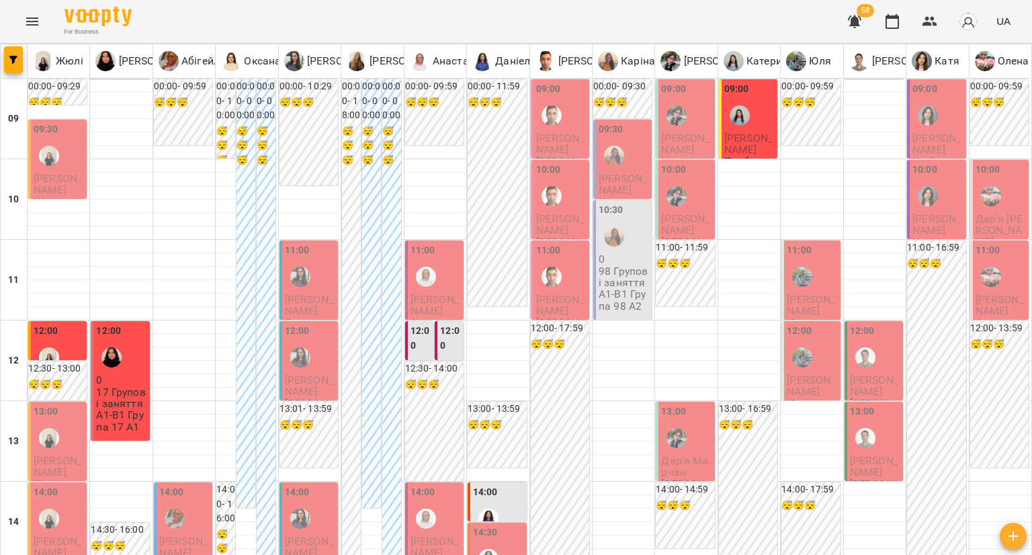 This screenshot has height=555, width=1032. I want to click on label: 09:30, so click(611, 130).